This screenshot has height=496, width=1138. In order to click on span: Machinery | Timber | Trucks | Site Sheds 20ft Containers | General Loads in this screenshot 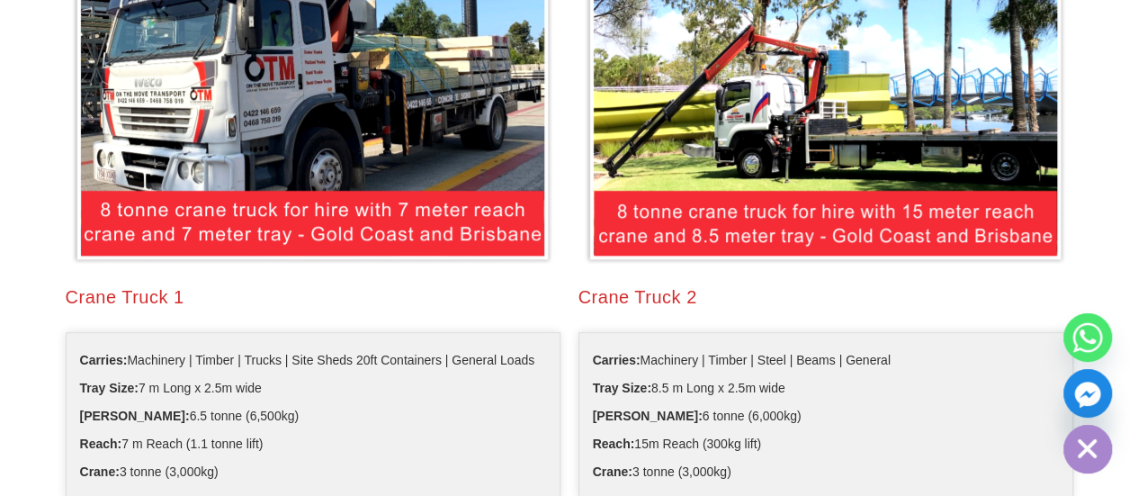, I will do `click(308, 360)`.